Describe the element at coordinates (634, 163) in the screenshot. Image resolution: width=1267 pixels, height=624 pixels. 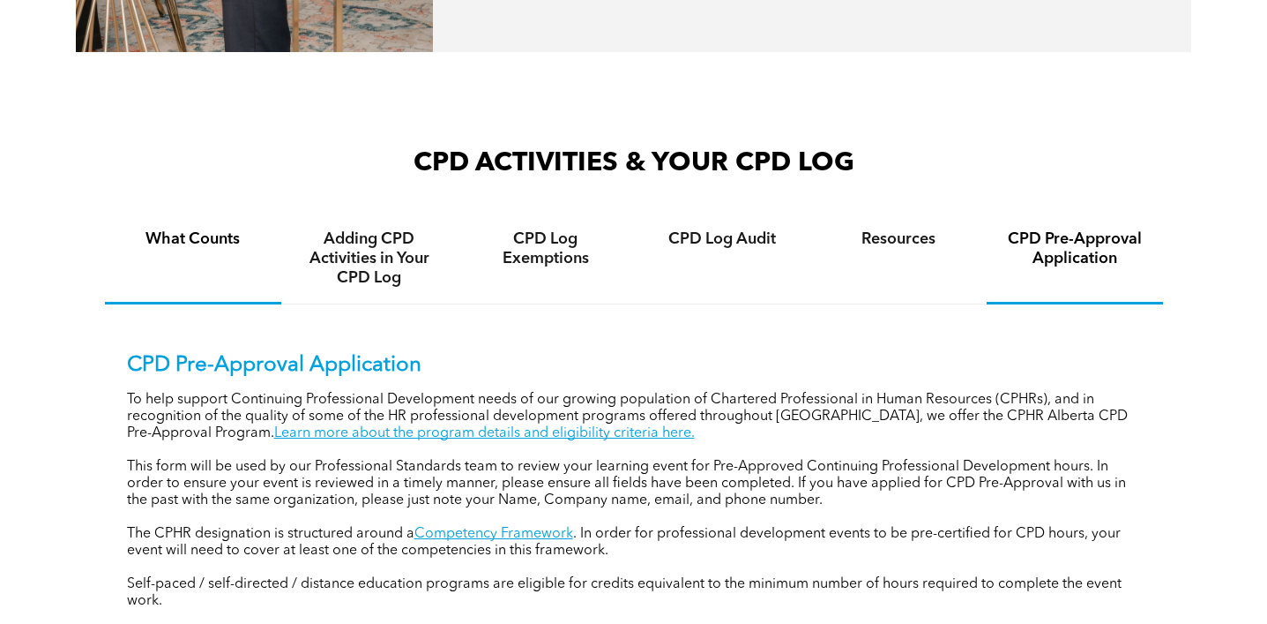
I see `span: CPD ACTIVITIES & YOUR CPD LOG` at that location.